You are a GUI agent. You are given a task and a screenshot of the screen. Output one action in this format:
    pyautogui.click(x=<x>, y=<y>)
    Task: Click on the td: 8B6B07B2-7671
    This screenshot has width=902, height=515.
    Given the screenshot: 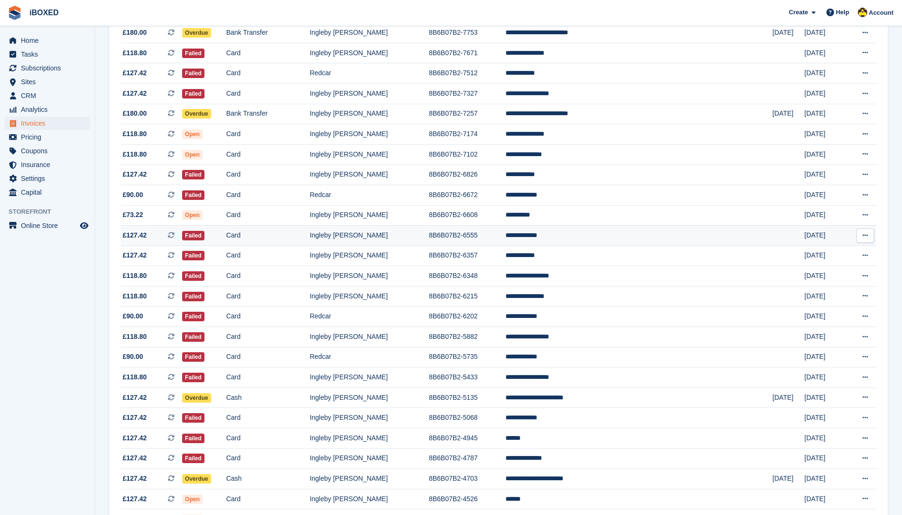 What is the action you would take?
    pyautogui.click(x=467, y=53)
    